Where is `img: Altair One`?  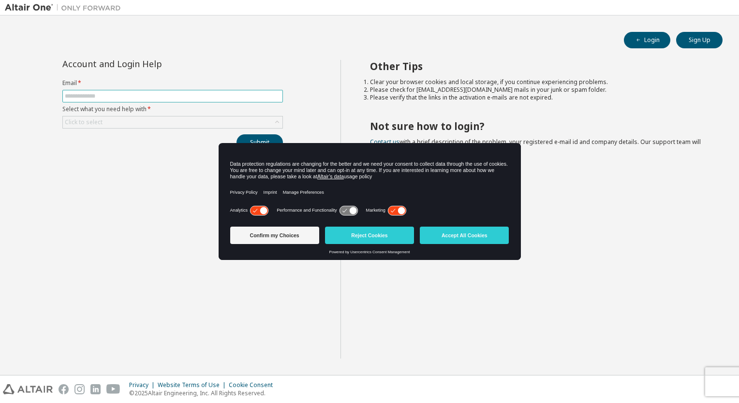
img: Altair One is located at coordinates (65, 8).